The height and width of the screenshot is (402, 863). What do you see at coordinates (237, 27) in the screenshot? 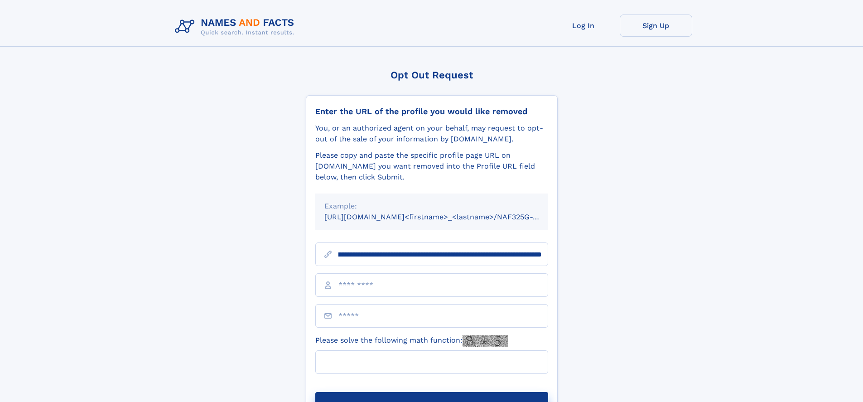
I see `img: Logo Names and Facts` at bounding box center [237, 27].